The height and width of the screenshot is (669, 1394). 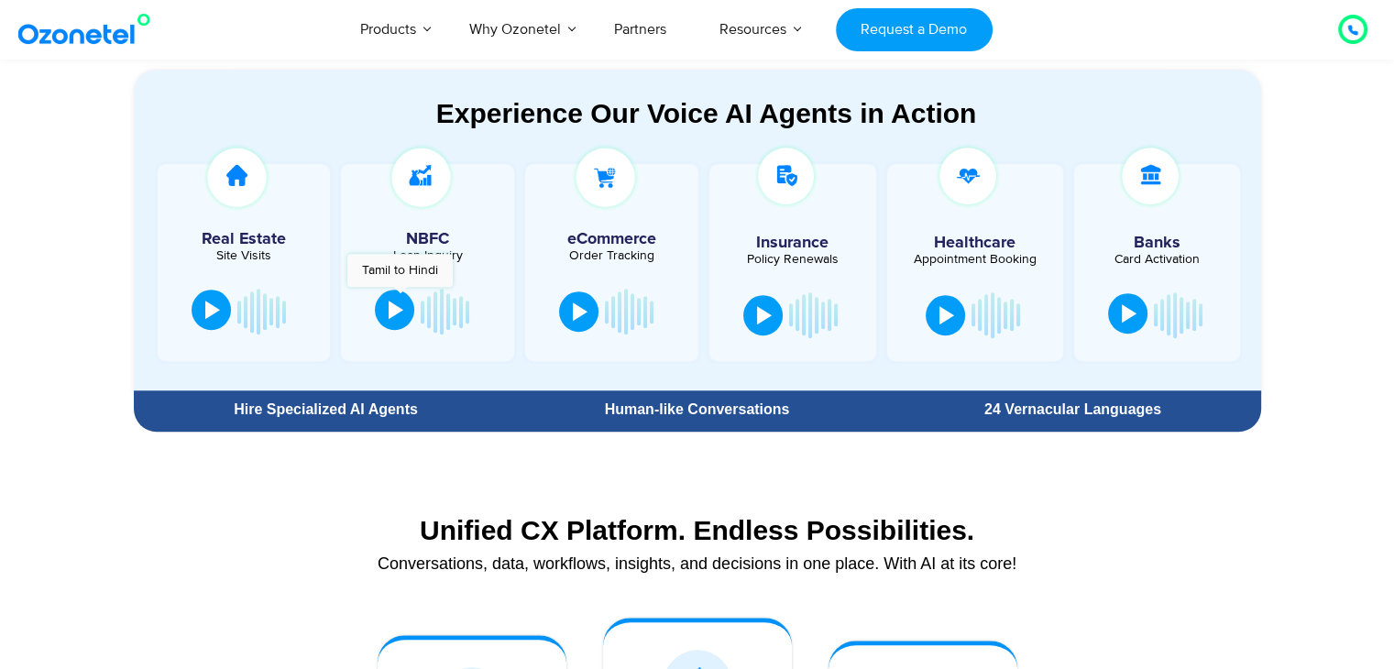 What do you see at coordinates (914, 29) in the screenshot?
I see `a: Request a Demo` at bounding box center [914, 29].